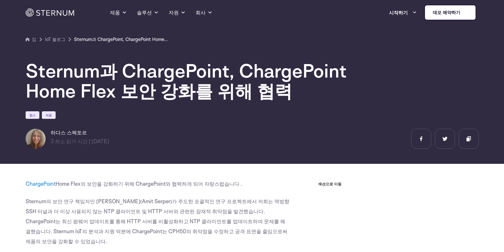 The width and height of the screenshot is (504, 252). What do you see at coordinates (402, 12) in the screenshot?
I see `a: 시작하기` at bounding box center [402, 12].